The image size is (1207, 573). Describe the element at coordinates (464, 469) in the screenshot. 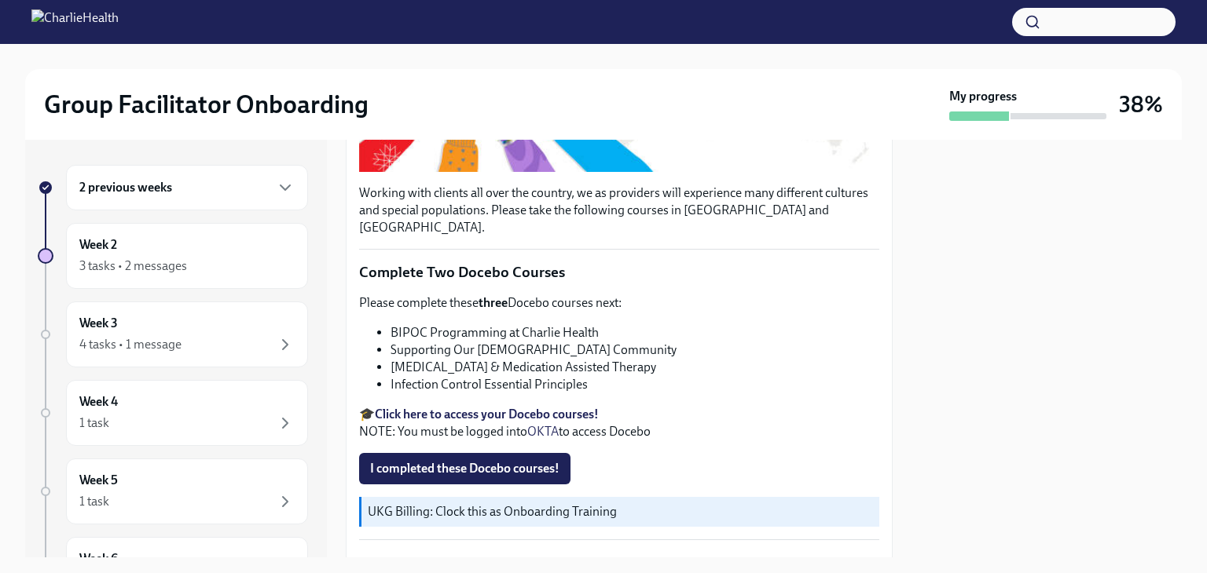

I see `span: I completed these Docebo courses!` at that location.